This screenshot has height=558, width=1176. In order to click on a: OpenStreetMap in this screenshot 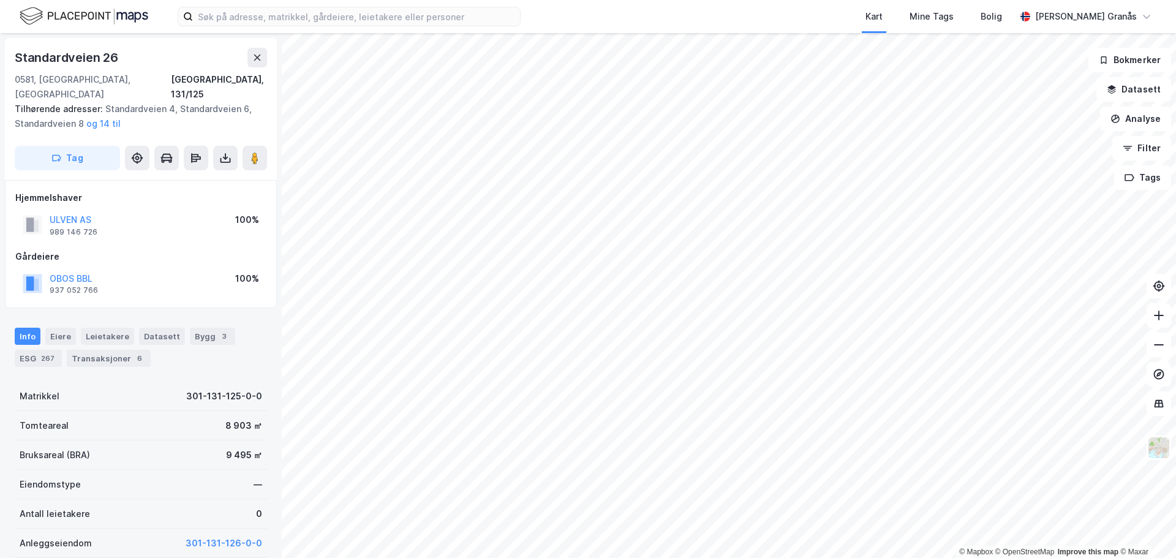, I will do `click(1025, 552)`.